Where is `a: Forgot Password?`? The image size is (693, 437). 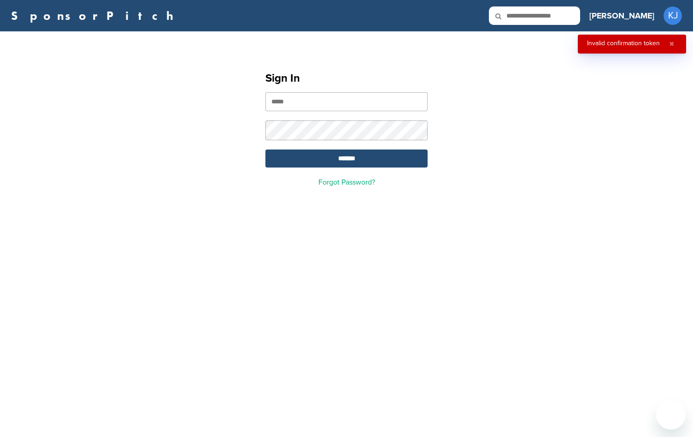
a: Forgot Password? is located at coordinates (347, 182).